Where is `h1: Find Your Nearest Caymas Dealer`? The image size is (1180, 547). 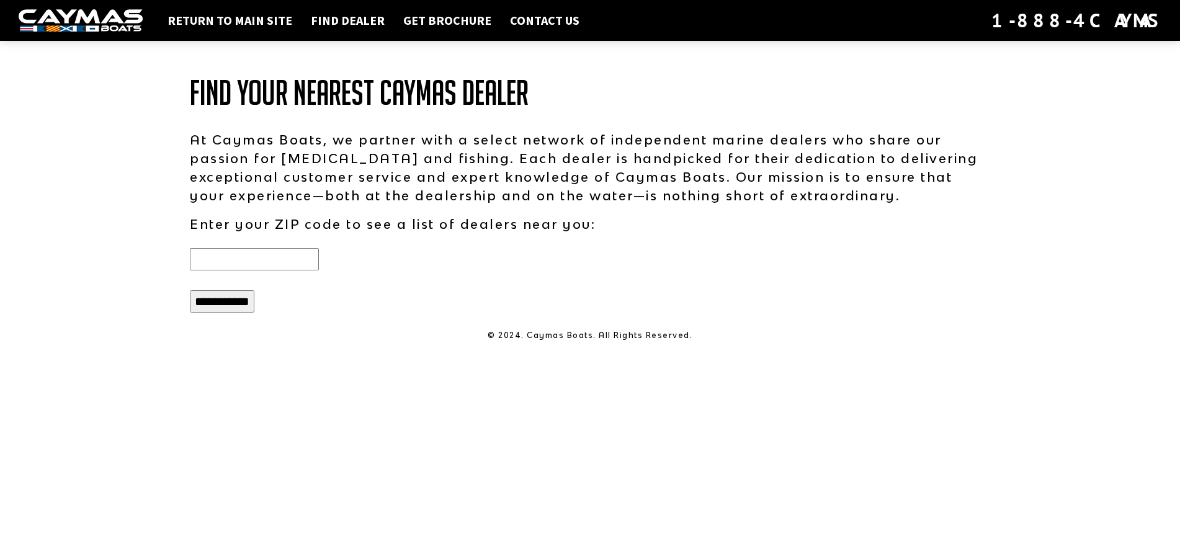
h1: Find Your Nearest Caymas Dealer is located at coordinates (590, 93).